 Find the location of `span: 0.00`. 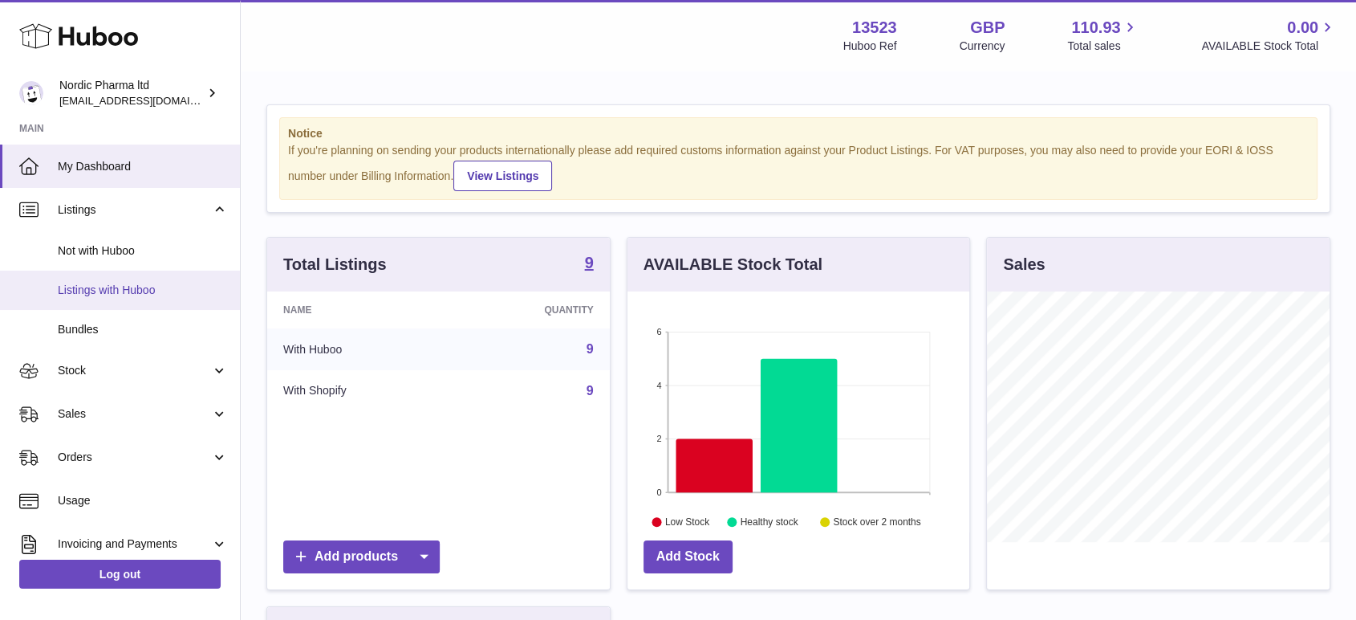

span: 0.00 is located at coordinates (1303, 27).